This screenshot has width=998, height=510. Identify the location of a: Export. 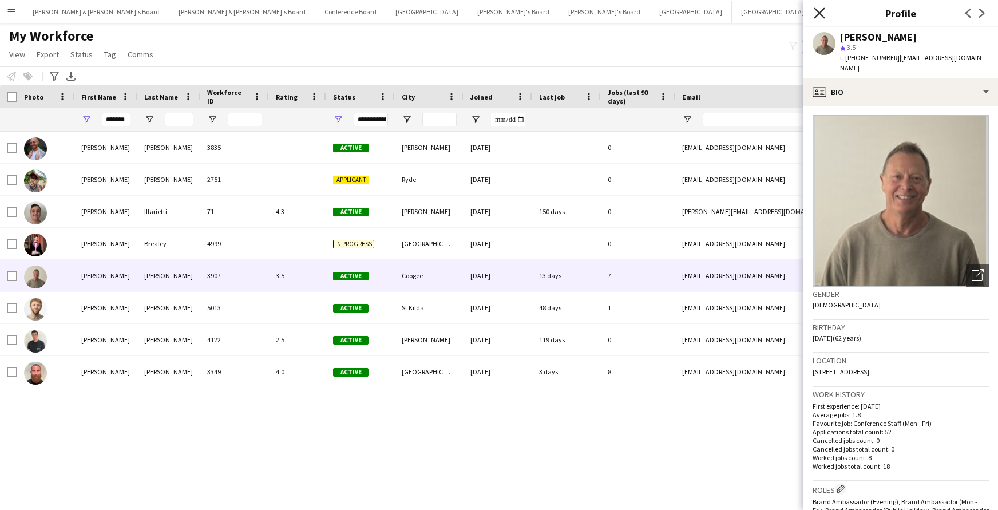
(47, 54).